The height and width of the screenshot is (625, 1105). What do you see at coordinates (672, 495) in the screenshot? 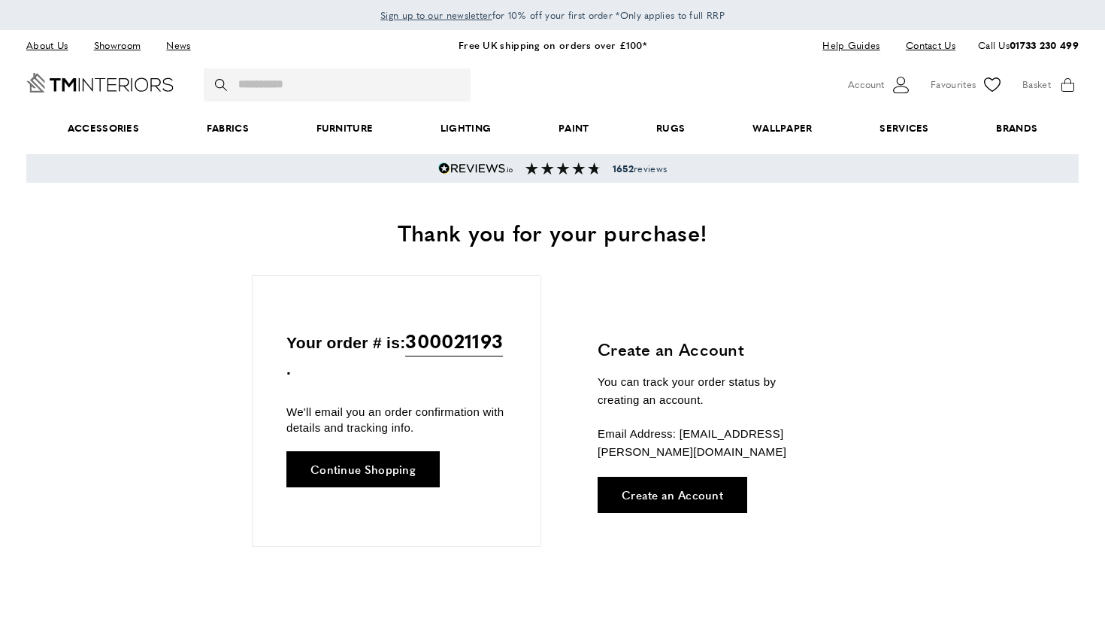
I see `a: Create an Account` at bounding box center [672, 495].